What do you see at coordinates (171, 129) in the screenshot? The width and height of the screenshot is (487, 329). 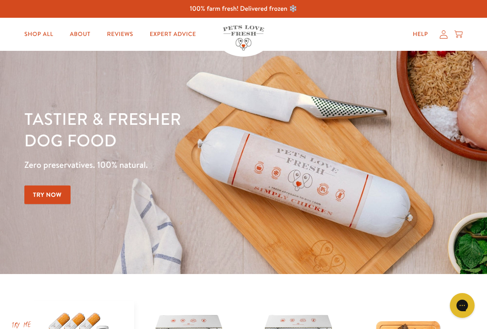 I see `h1: Tastier & fresher dog food` at bounding box center [171, 129].